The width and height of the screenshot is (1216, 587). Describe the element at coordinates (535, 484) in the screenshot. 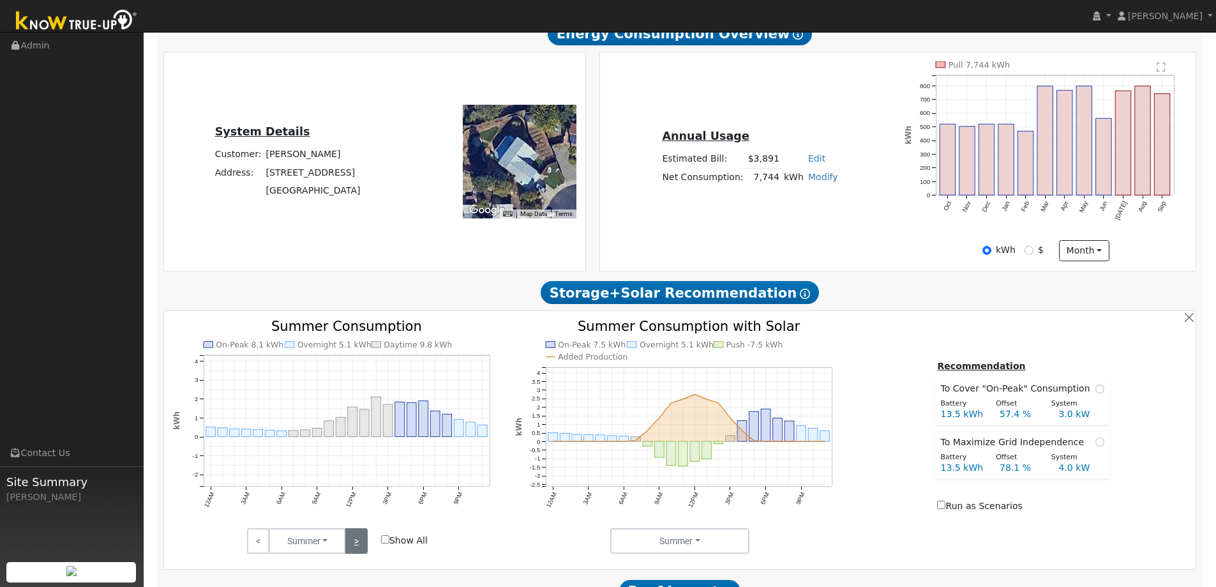

I see `text: -2.5` at that location.